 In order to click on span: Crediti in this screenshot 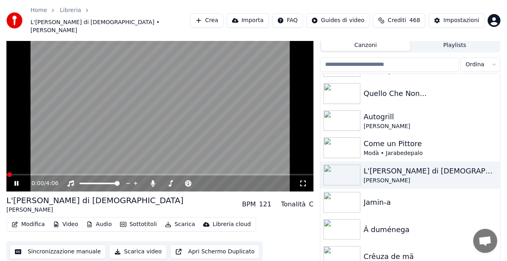, I will do `click(397, 20)`.